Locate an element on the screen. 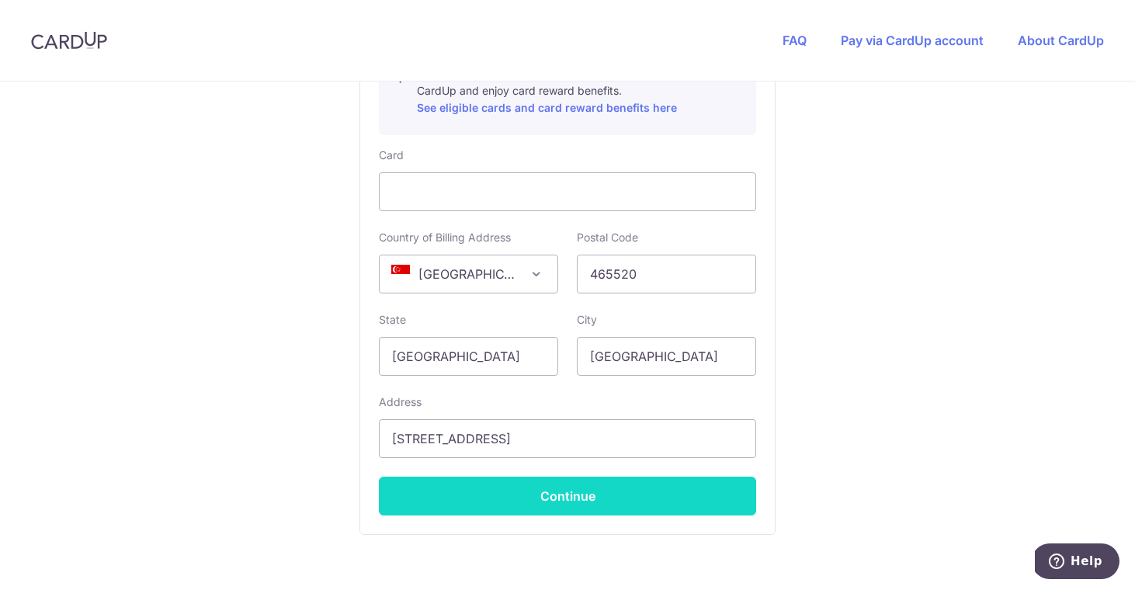  a: See eligible cards and card reward benefits here is located at coordinates (547, 107).